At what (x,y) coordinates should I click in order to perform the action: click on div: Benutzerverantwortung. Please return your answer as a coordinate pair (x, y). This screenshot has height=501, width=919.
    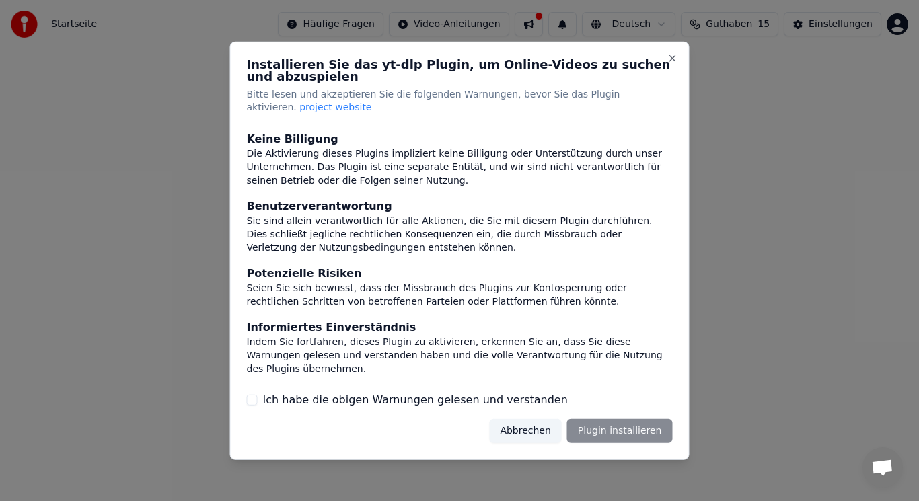
    Looking at the image, I should click on (459, 206).